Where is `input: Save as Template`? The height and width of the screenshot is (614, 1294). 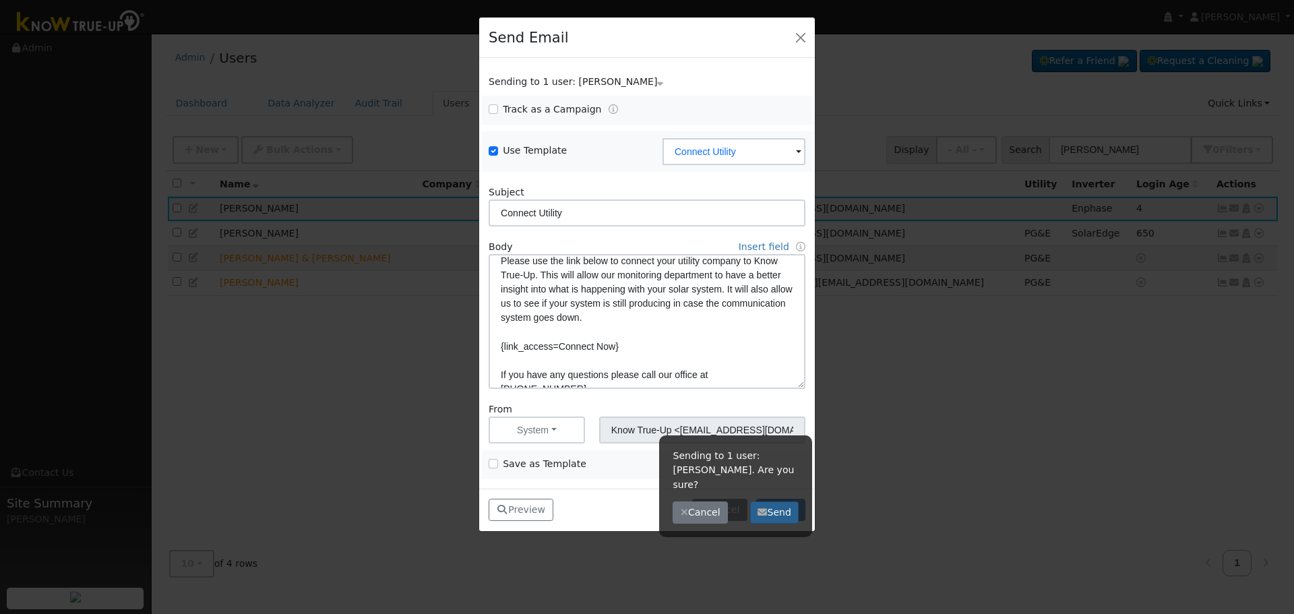
input: Save as Template is located at coordinates (493, 464).